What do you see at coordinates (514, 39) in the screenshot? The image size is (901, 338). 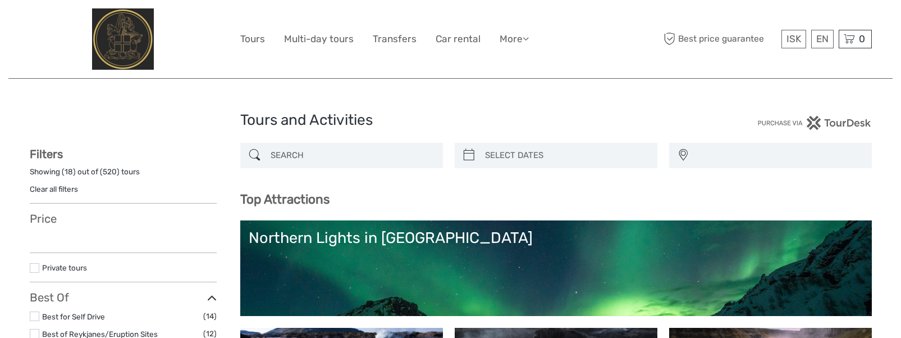 I see `a: More` at bounding box center [514, 39].